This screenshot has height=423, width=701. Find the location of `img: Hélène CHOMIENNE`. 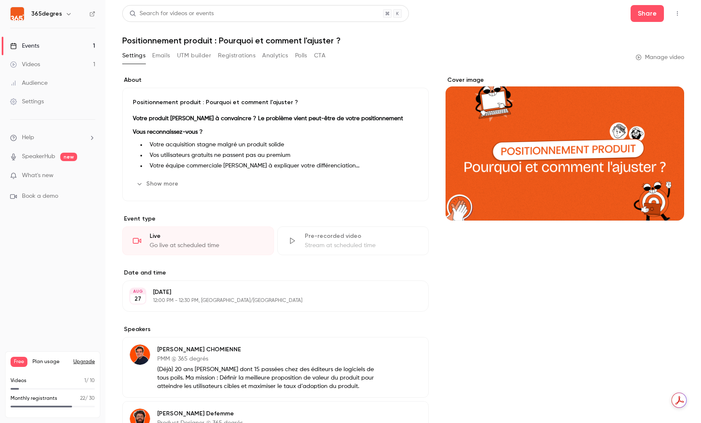

img: Hélène CHOMIENNE is located at coordinates (140, 355).